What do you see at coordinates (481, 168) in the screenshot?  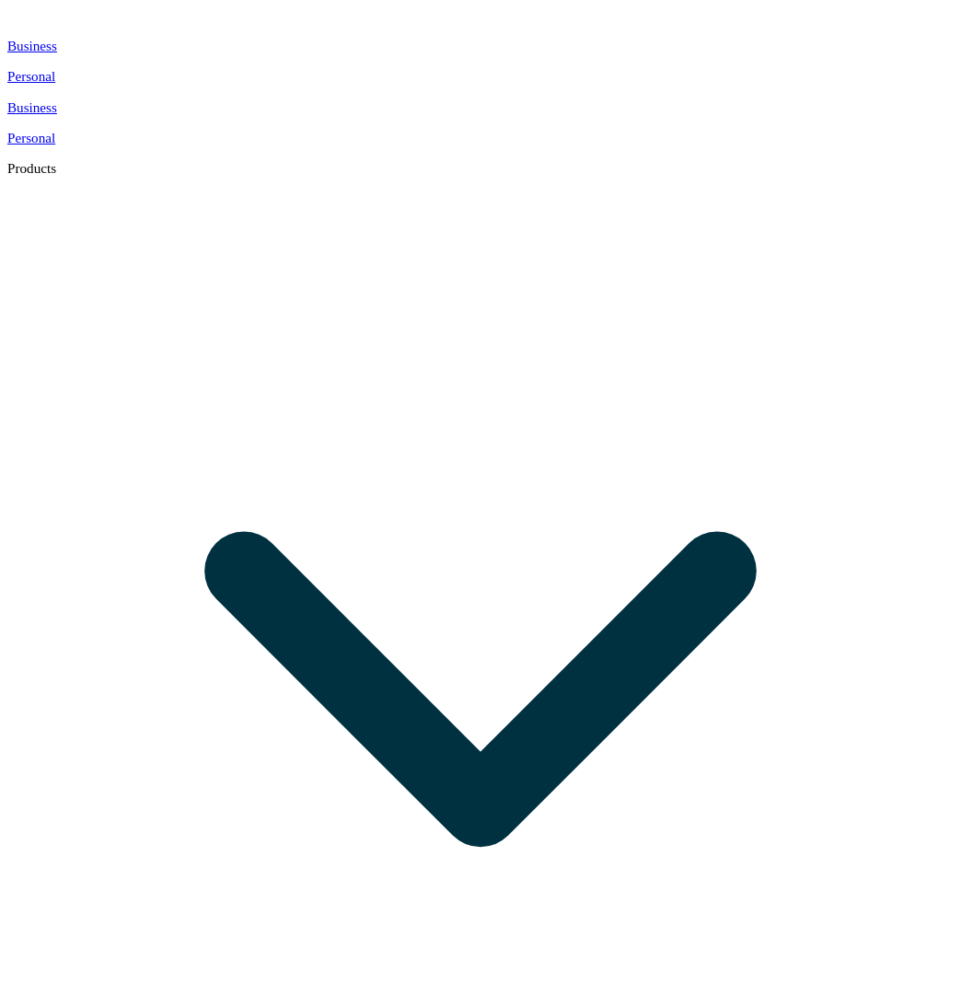 I see `div: Products` at bounding box center [481, 168].